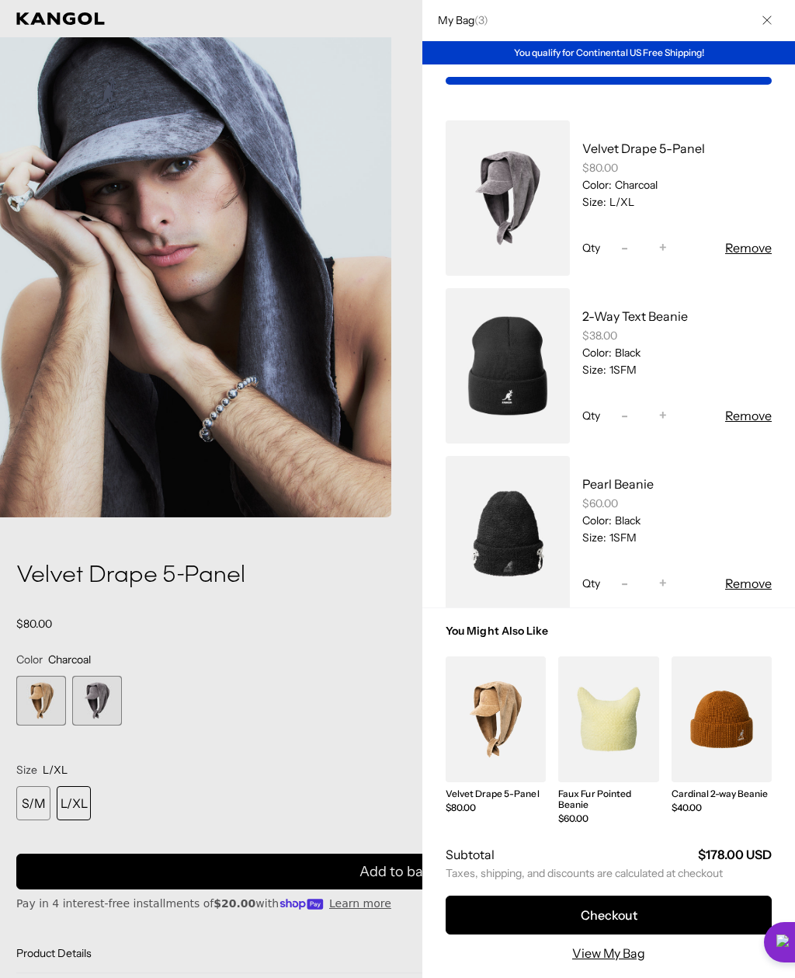 The width and height of the screenshot is (795, 978). I want to click on button: Remove Pearl Beanie - Black / 1SFM, so click(749, 583).